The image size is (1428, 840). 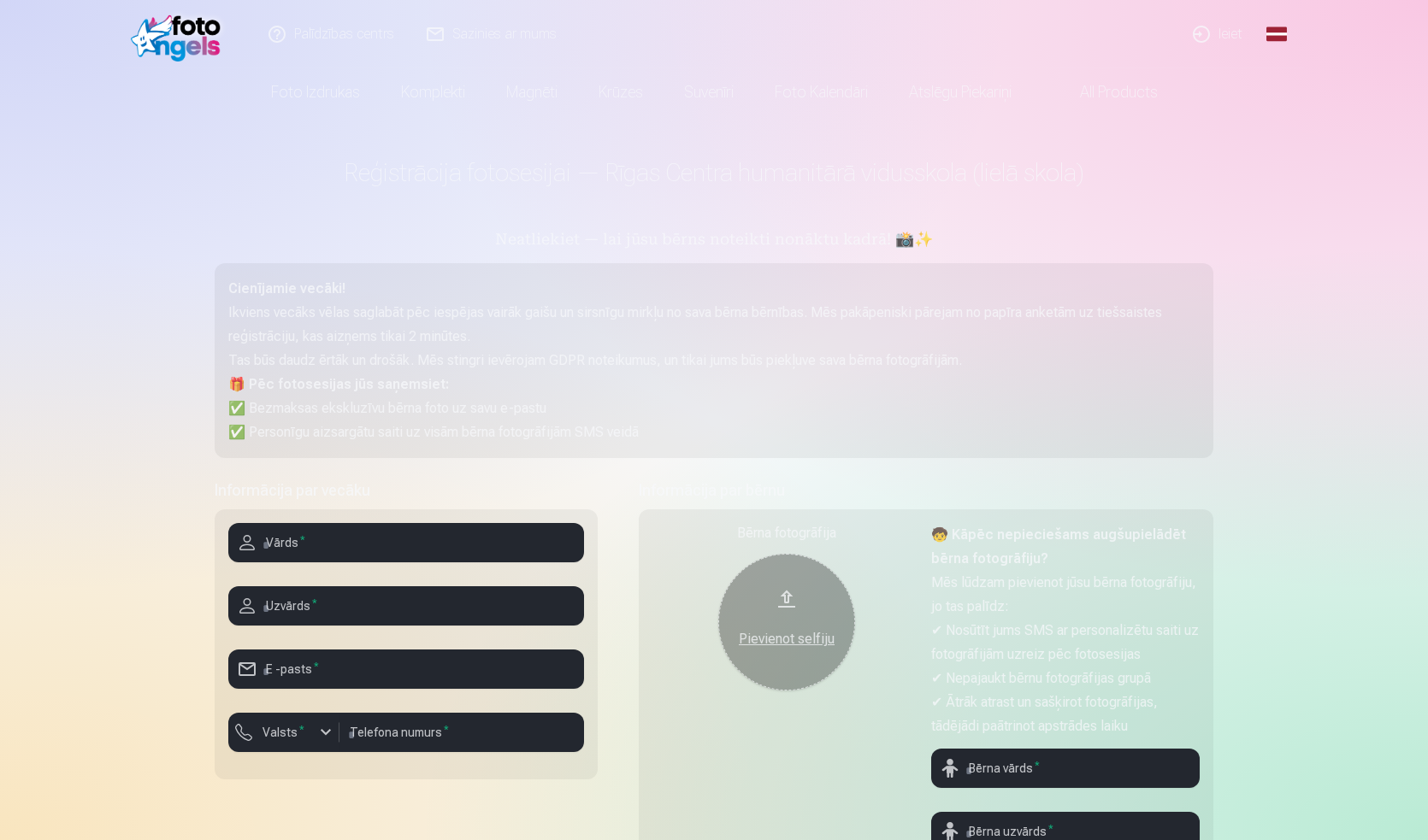 What do you see at coordinates (960, 93) in the screenshot?
I see `a: Atslēgu piekariņi` at bounding box center [960, 93].